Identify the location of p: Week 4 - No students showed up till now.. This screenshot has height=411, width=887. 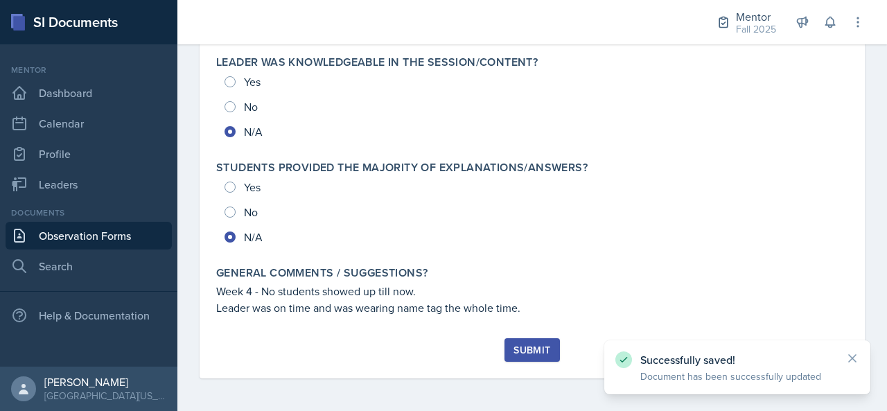
(532, 291).